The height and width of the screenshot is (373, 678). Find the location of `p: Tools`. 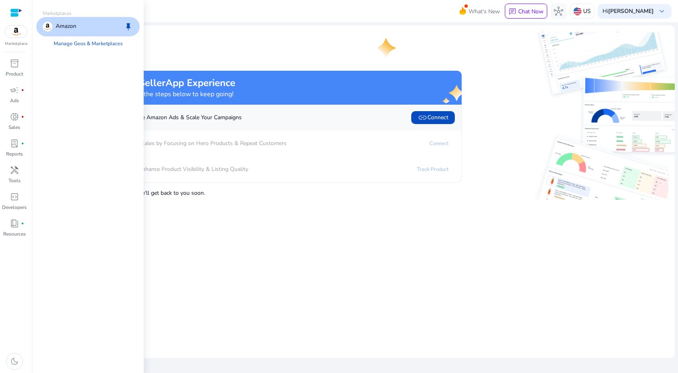

p: Tools is located at coordinates (15, 180).